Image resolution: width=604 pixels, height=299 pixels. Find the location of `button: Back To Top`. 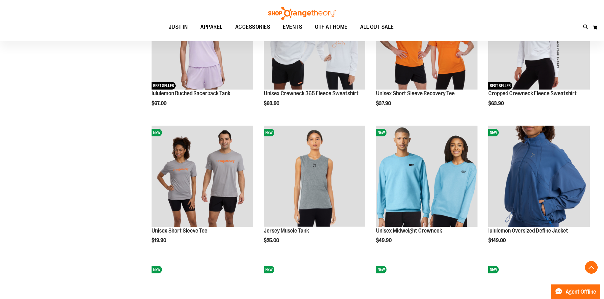

button: Back To Top is located at coordinates (591, 268).